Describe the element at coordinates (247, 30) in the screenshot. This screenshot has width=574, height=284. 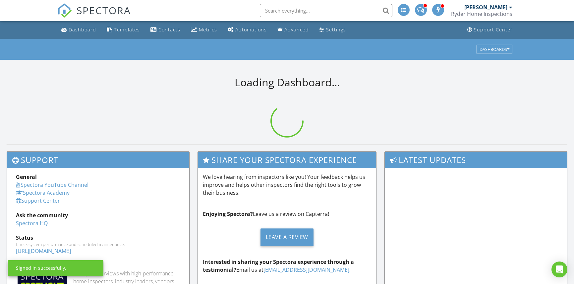
I see `a: Automations (Advanced)` at that location.